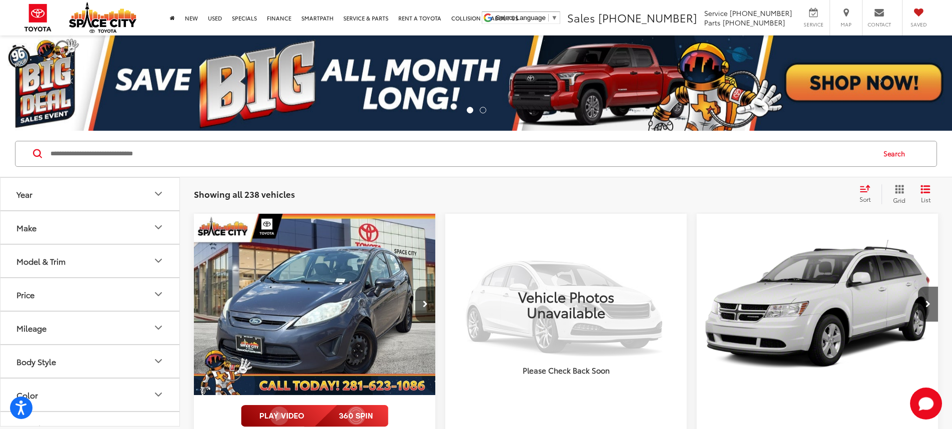  I want to click on form: Search by Make, Model, or Keyword, so click(462, 154).